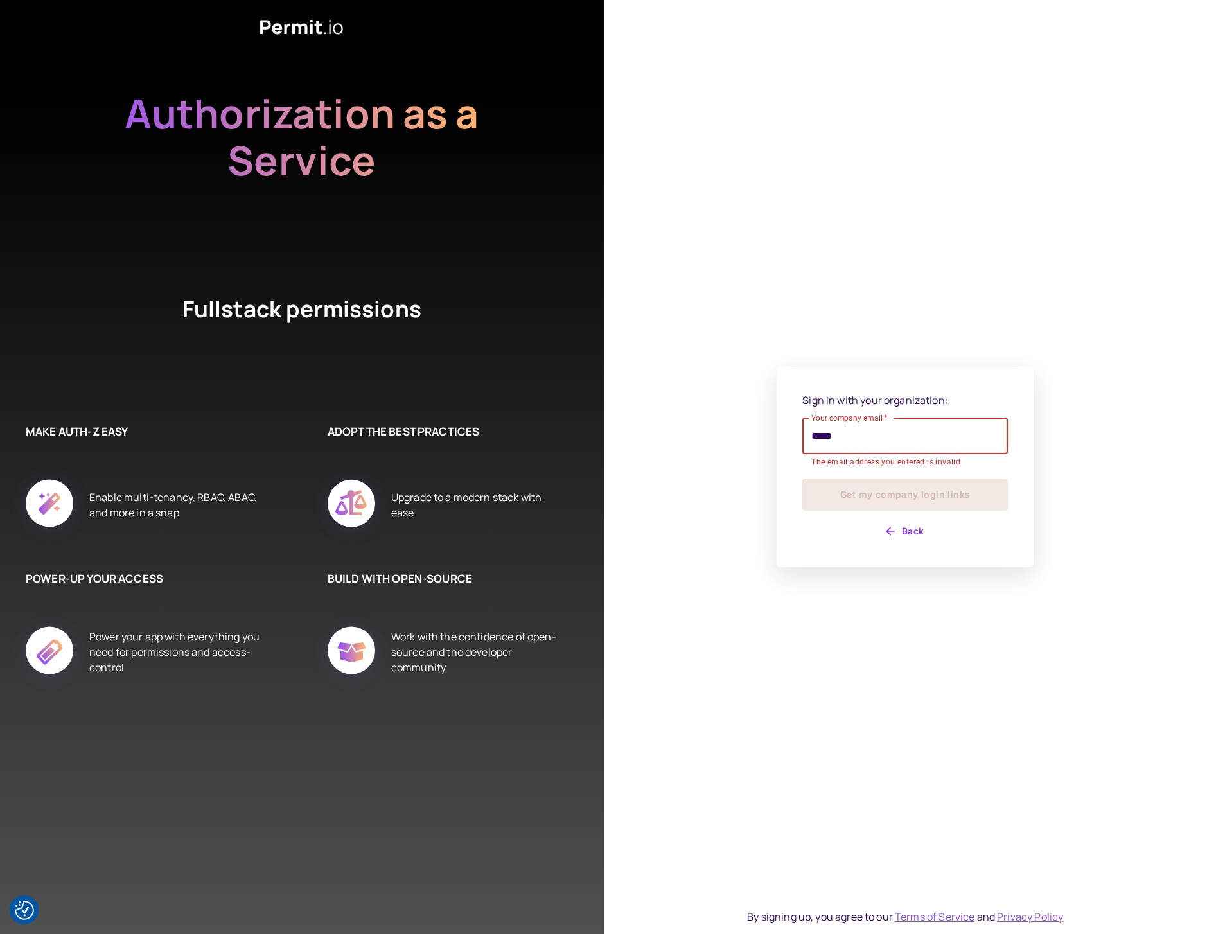 This screenshot has width=1207, height=934. I want to click on div: Power your app with everything you need for permissions and access-control, so click(176, 652).